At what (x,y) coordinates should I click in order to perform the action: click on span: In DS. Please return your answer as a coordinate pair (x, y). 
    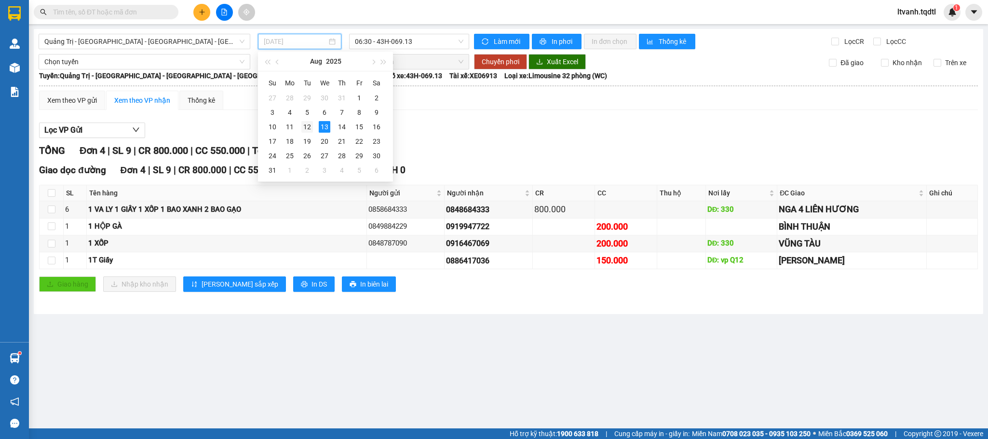
    Looking at the image, I should click on (319, 284).